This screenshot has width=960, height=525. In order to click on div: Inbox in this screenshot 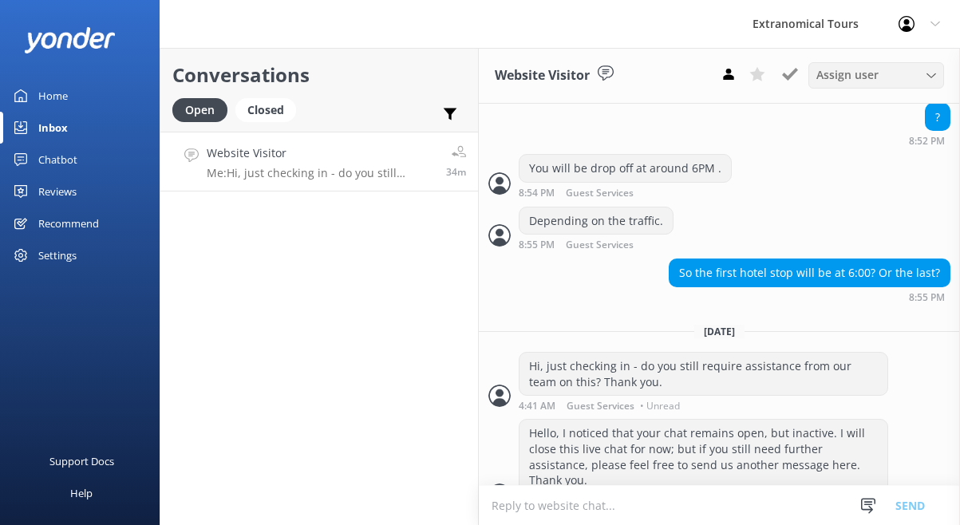, I will do `click(53, 128)`.